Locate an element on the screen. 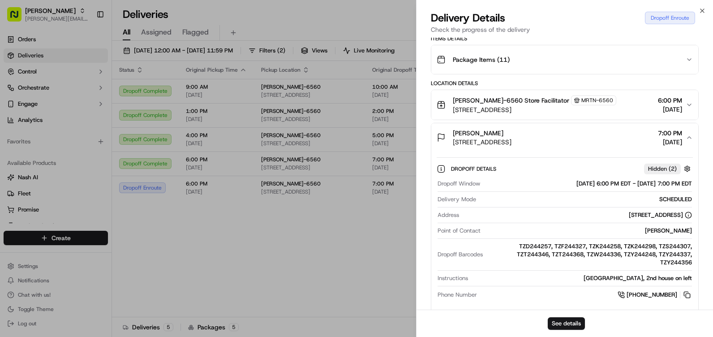  img: Nash is located at coordinates (18, 18).